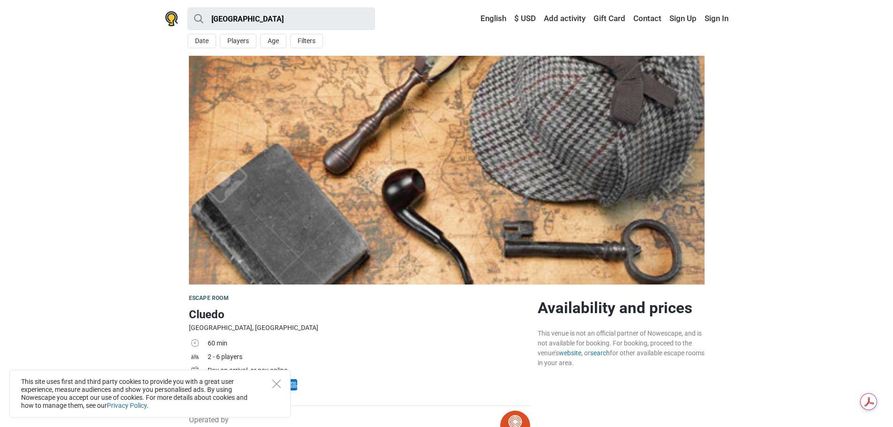 The width and height of the screenshot is (893, 427). Describe the element at coordinates (238, 41) in the screenshot. I see `button: Players` at that location.